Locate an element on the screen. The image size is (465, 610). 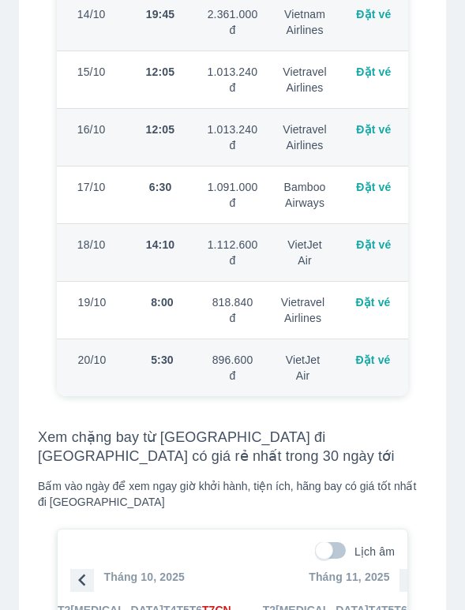
div: 5:30 is located at coordinates (162, 360).